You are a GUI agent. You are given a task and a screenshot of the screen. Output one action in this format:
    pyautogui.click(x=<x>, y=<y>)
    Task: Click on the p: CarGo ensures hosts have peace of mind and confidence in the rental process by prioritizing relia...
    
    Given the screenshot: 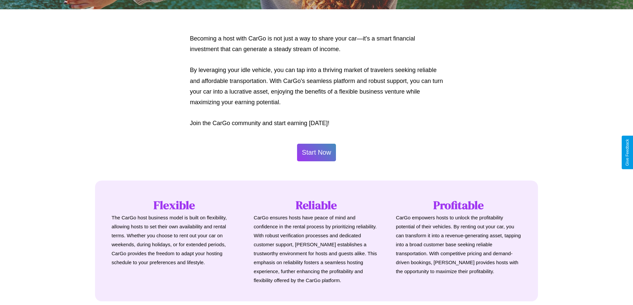 What is the action you would take?
    pyautogui.click(x=317, y=249)
    